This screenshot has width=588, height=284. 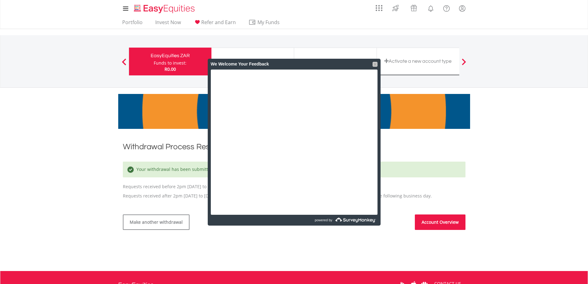 I want to click on a: FAQ's and Support, so click(x=447, y=8).